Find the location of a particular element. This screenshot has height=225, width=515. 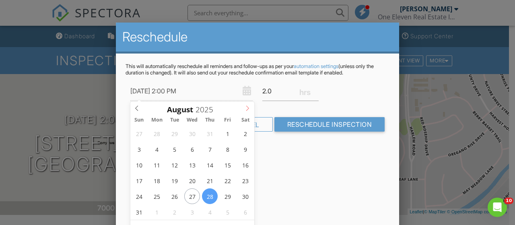

span: August 21, 2025 is located at coordinates (210, 180).